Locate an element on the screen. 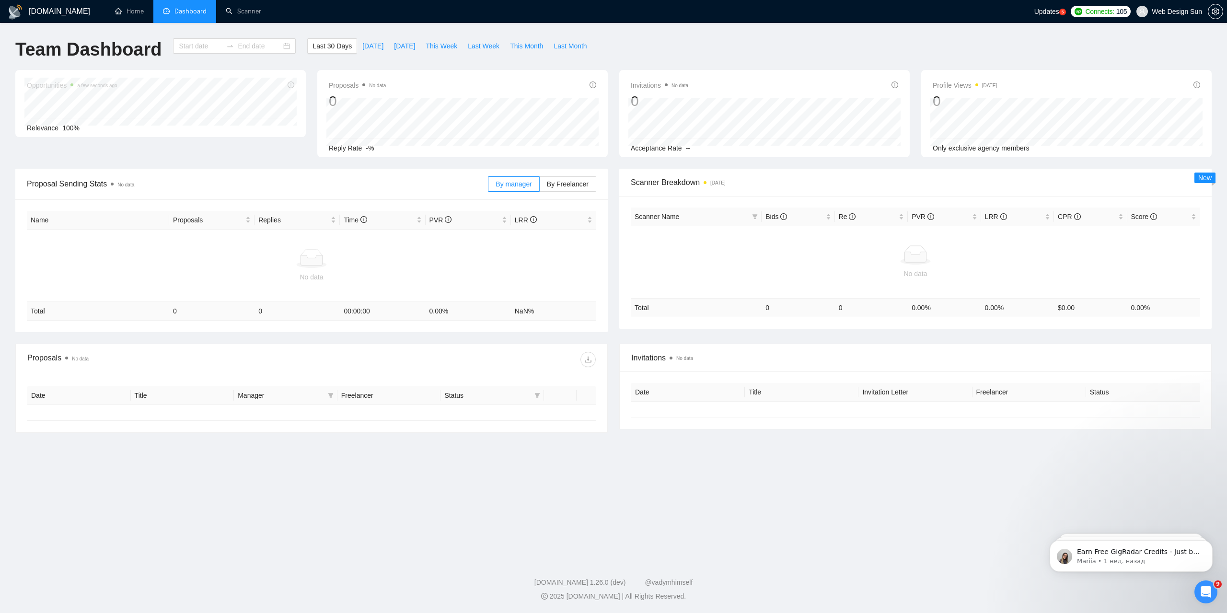  button: download is located at coordinates (588, 359).